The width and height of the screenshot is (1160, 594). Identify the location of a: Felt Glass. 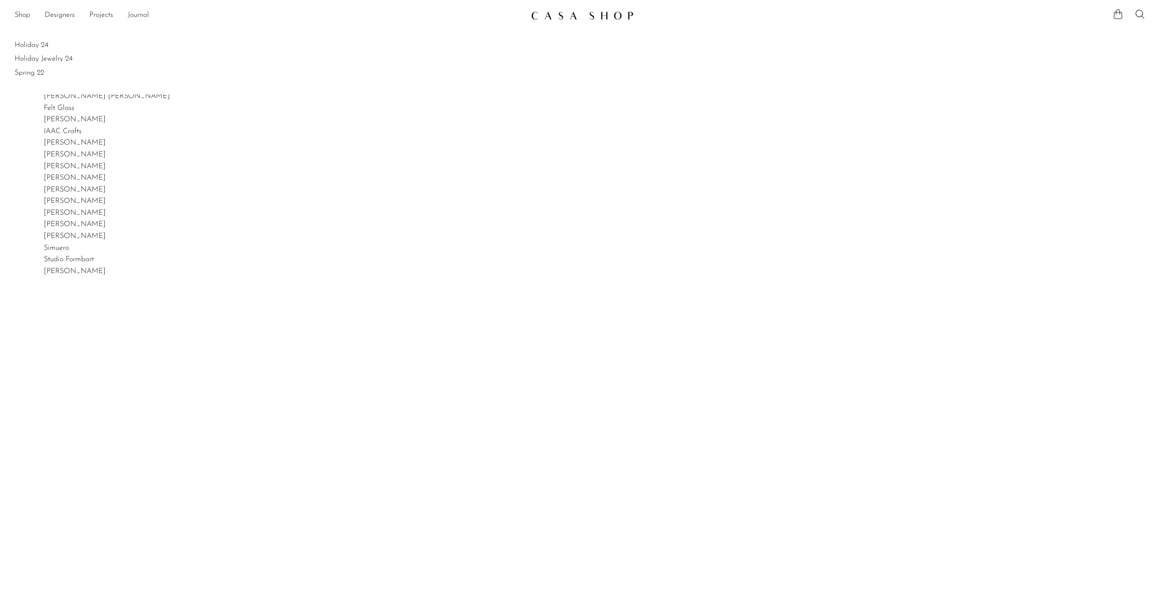
(59, 108).